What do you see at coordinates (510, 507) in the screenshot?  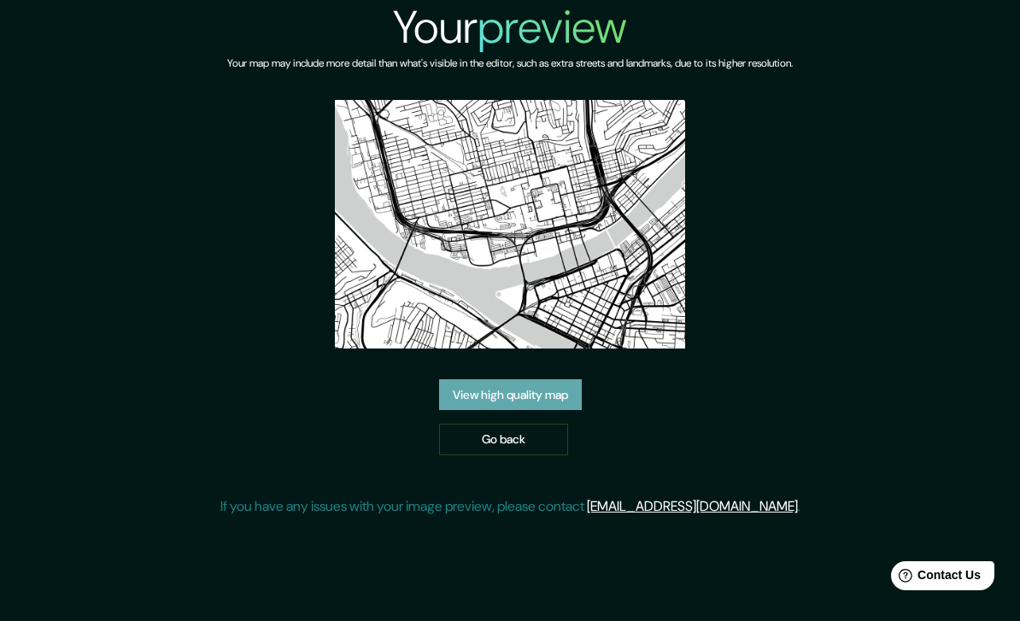 I see `p: If you have any issues with your image preview, please contact .` at bounding box center [510, 507].